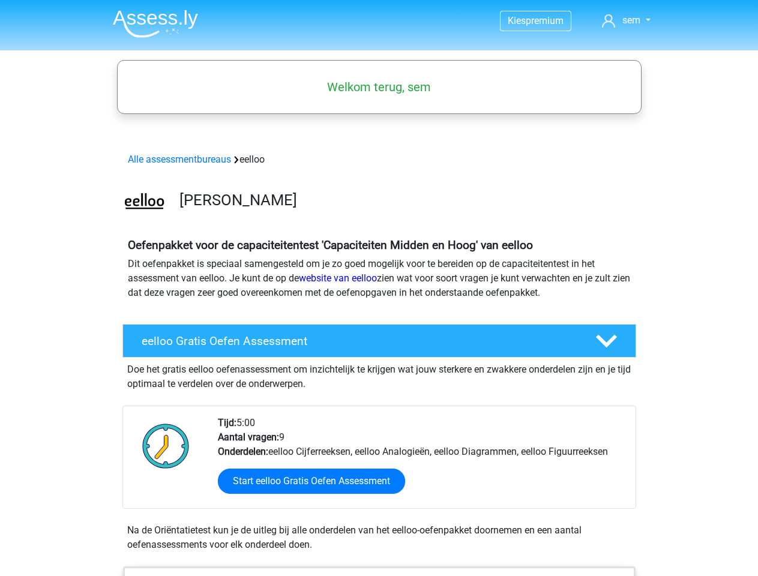  I want to click on div: Doe het gratis eelloo oefenassessment om inzichtelijk te krijgen wat jouw sterkere en zwakkere on..., so click(379, 375).